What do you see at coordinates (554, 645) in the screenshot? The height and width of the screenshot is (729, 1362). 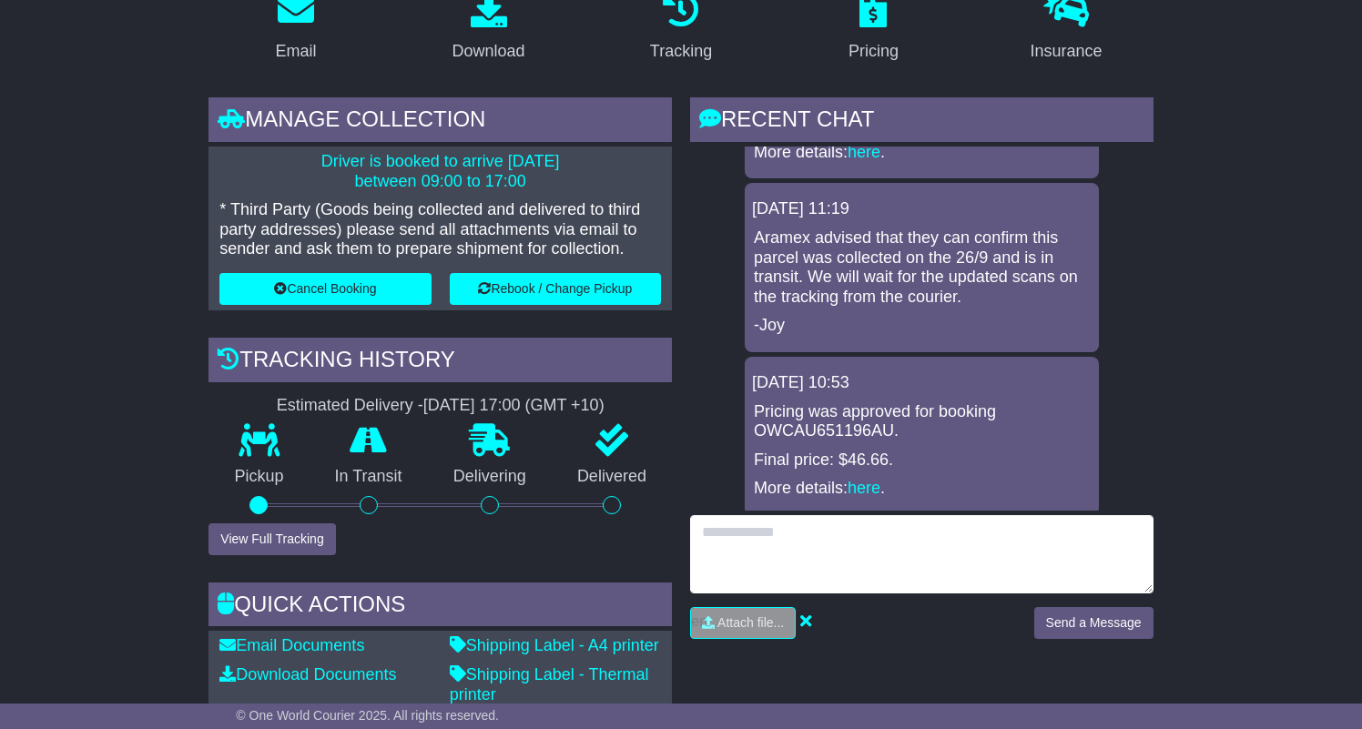 I see `a: Shipping Label - A4 printer` at bounding box center [554, 645].